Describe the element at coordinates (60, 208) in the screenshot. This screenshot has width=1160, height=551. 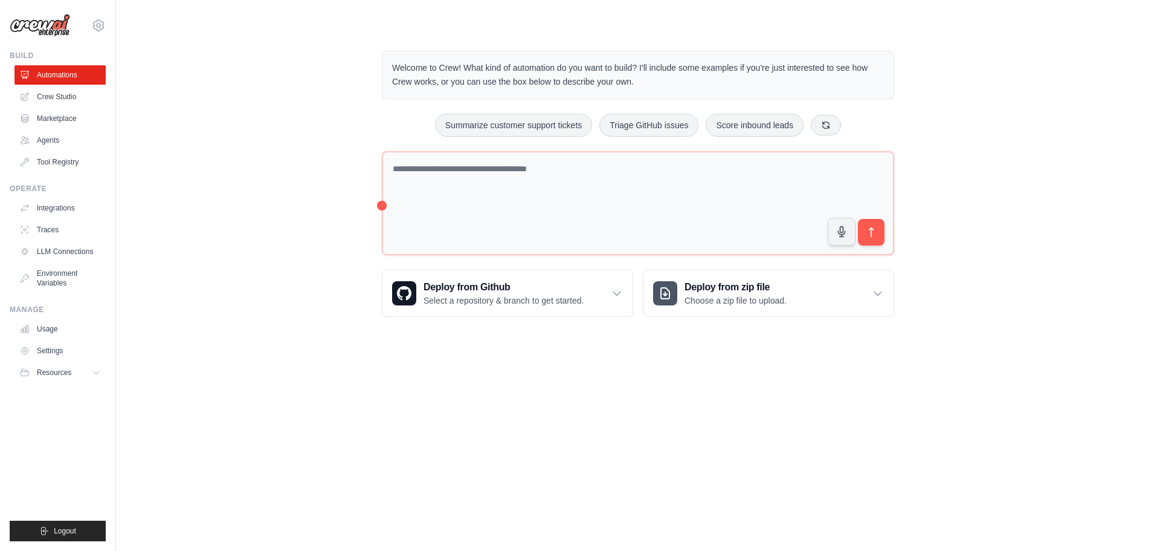
I see `a: Integrations` at that location.